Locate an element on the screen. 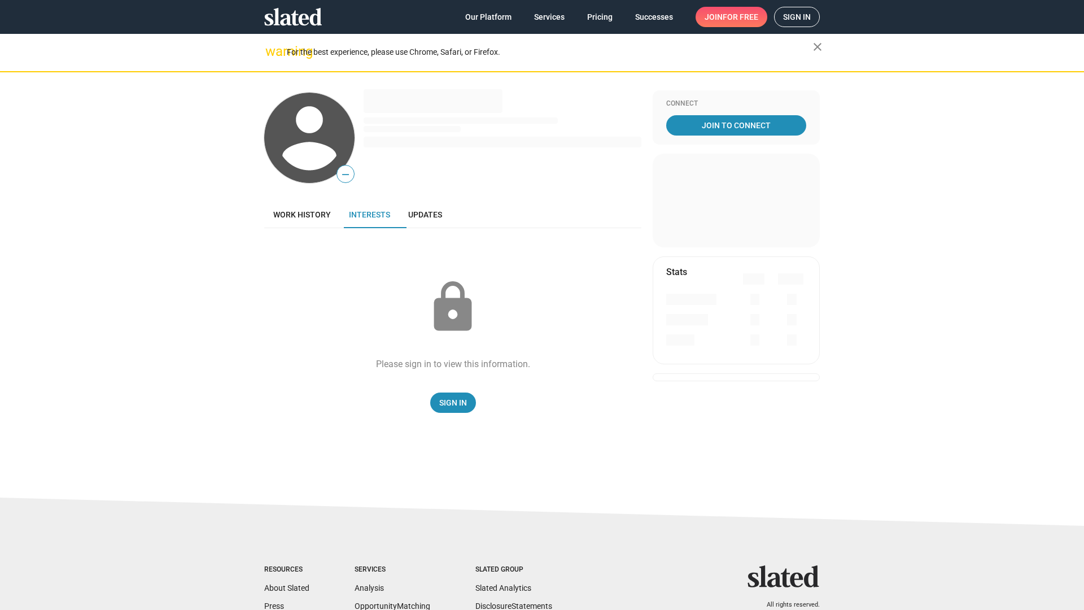  mat-card-title: Stats is located at coordinates (676, 272).